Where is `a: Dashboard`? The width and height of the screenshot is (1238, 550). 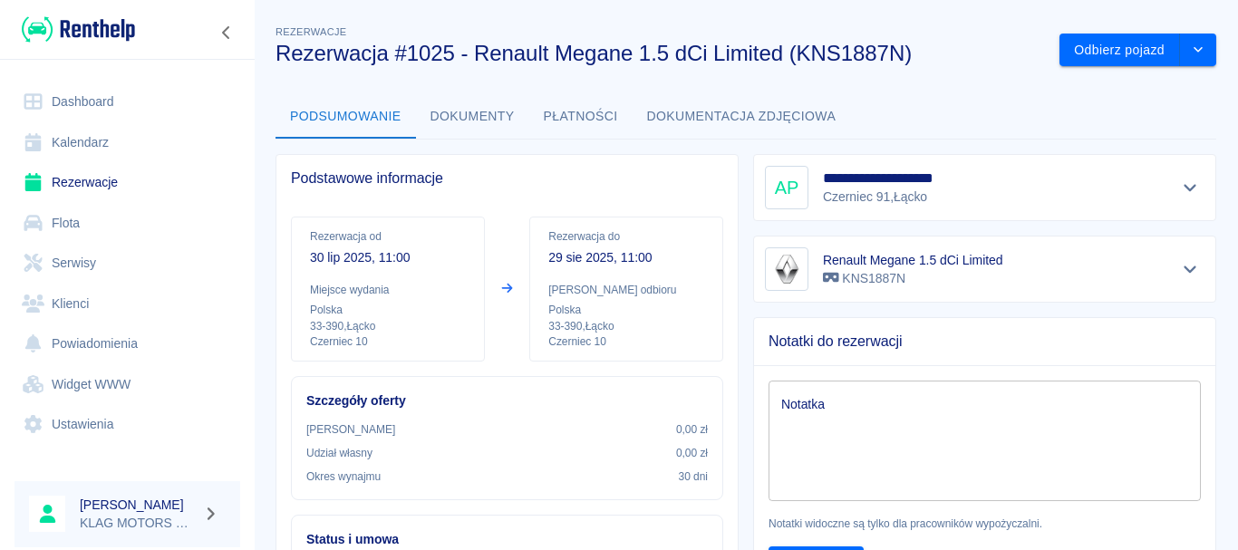
a: Dashboard is located at coordinates (127, 101).